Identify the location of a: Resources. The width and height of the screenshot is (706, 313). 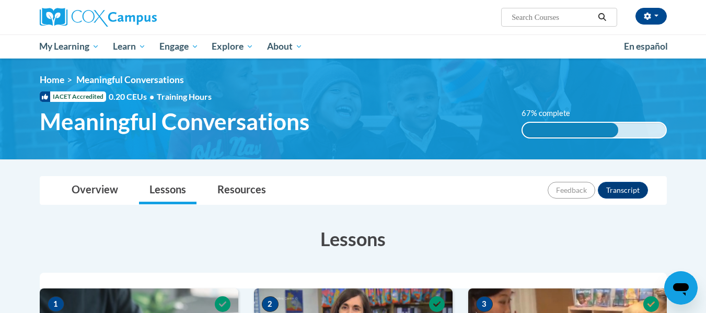
(241, 190).